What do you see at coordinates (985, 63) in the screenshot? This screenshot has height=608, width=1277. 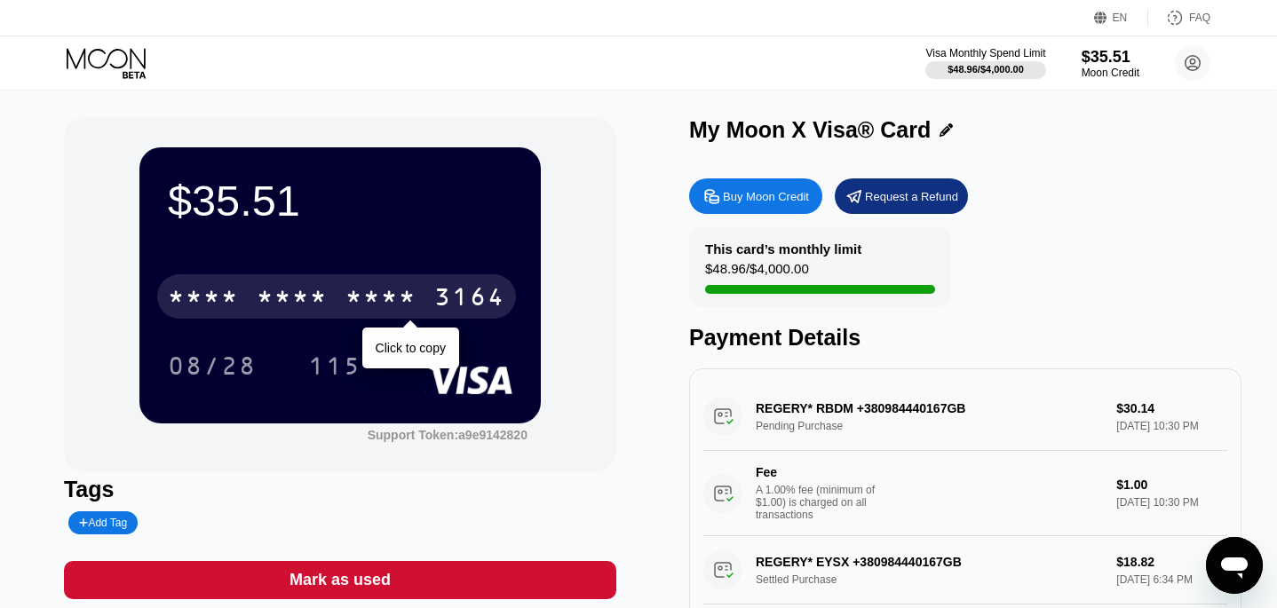 I see `div: Visa Monthly Spend Limit$48.96/$4,000.00` at bounding box center [985, 63].